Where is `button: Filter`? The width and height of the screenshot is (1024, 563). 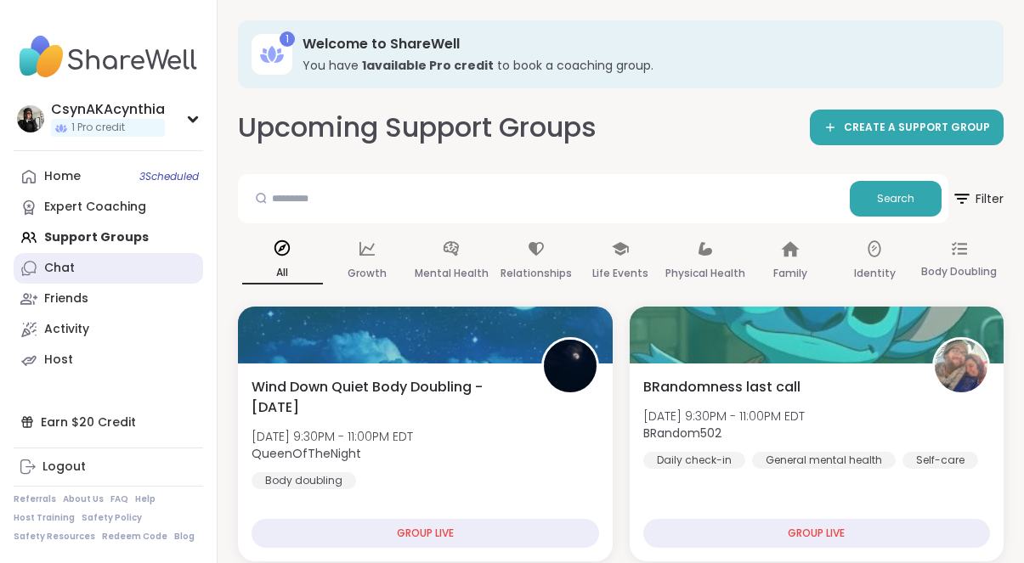
button: Filter is located at coordinates (977, 199).